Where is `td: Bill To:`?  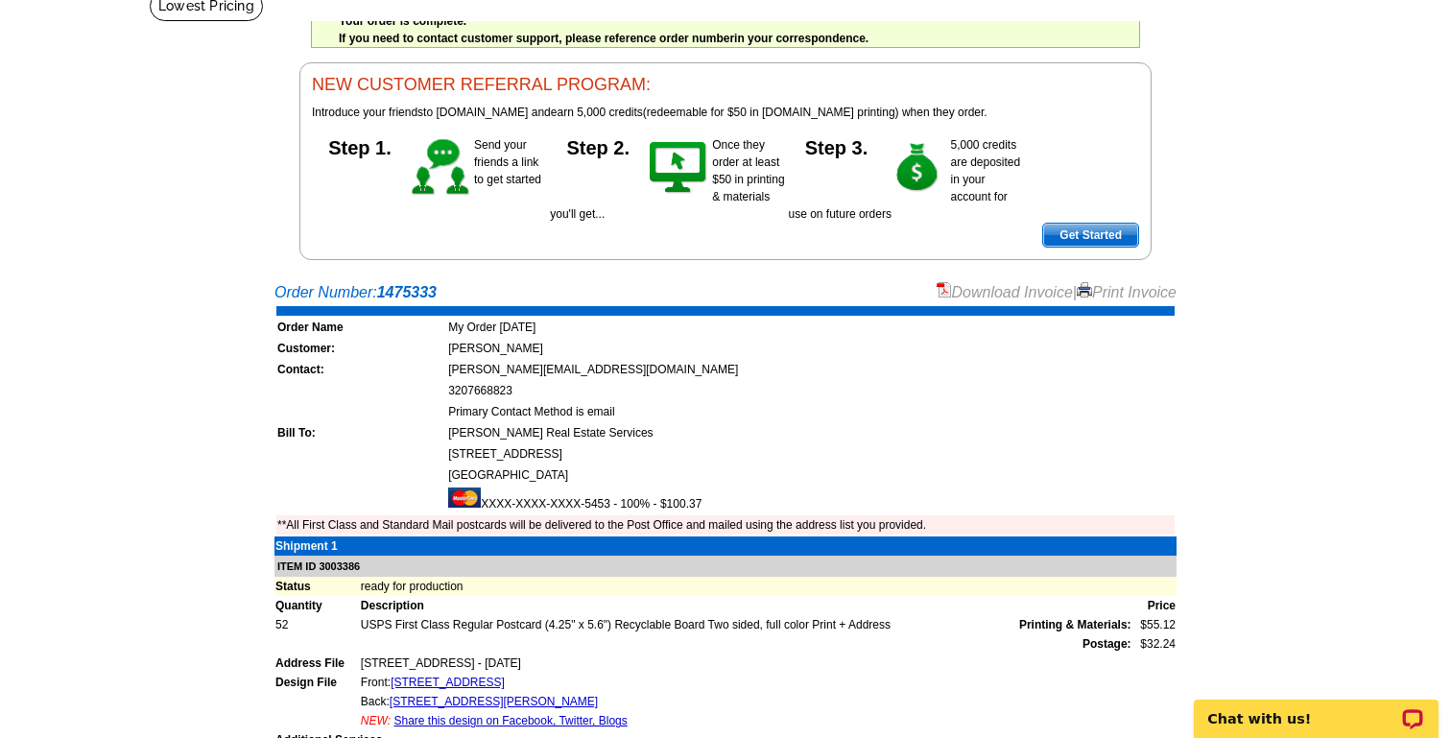
td: Bill To: is located at coordinates (361, 433).